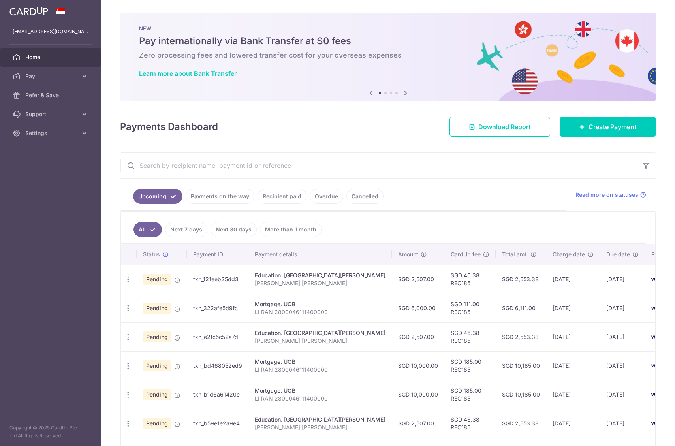  What do you see at coordinates (218, 279) in the screenshot?
I see `td: txn_121eeb25dd3` at bounding box center [218, 279].